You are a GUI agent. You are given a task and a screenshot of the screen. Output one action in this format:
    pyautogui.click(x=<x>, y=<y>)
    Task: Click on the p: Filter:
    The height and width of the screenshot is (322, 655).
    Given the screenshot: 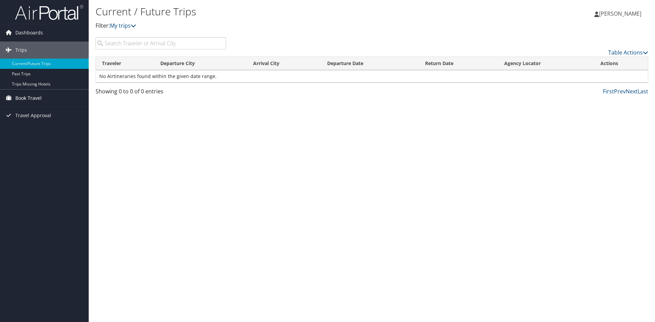 What is the action you would take?
    pyautogui.click(x=280, y=26)
    